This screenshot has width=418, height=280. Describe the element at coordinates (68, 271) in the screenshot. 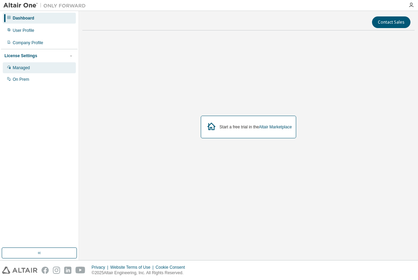

I see `img: linkedin.svg` at that location.